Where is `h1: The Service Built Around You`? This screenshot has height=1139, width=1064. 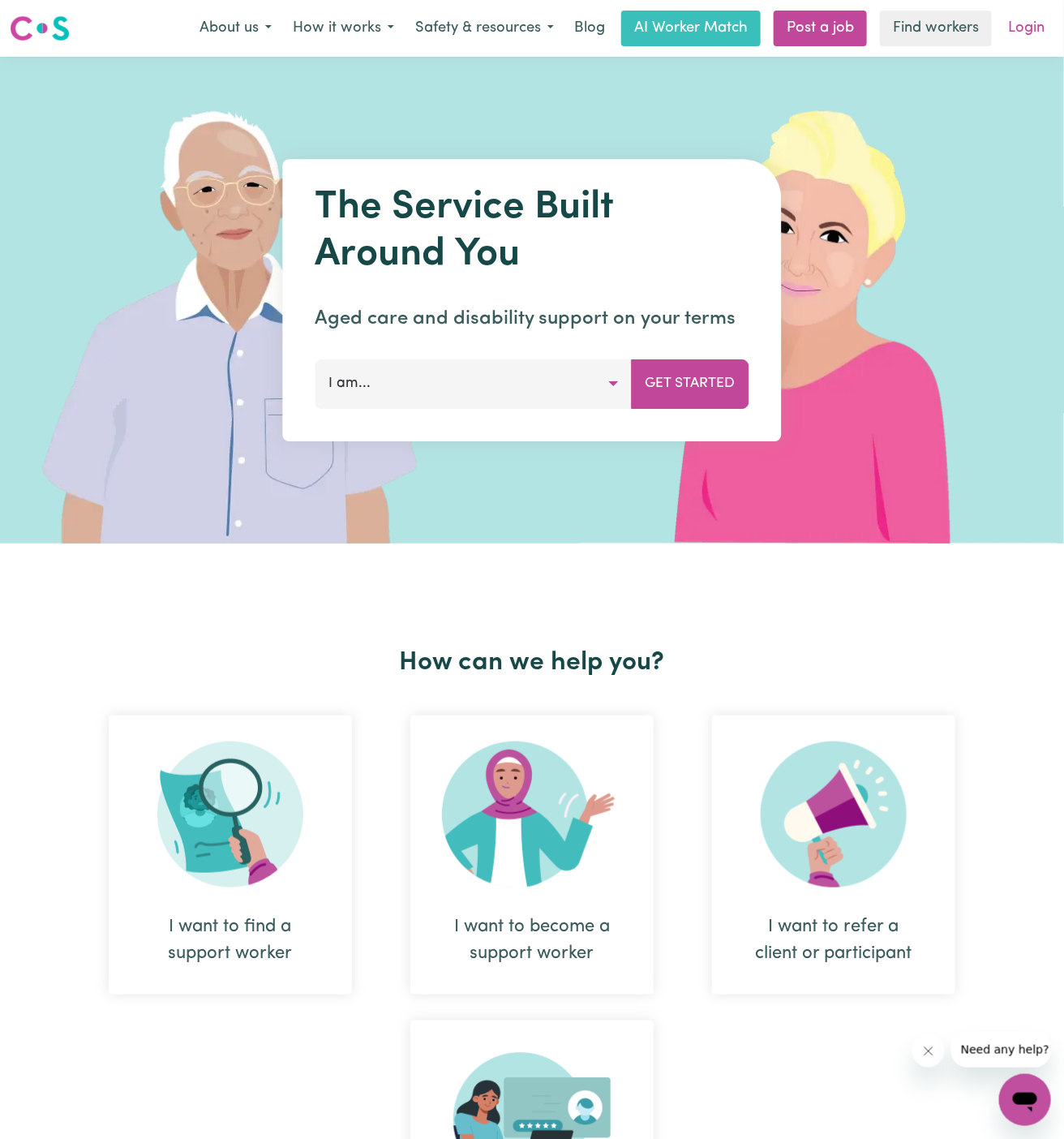 h1: The Service Built Around You is located at coordinates (532, 231).